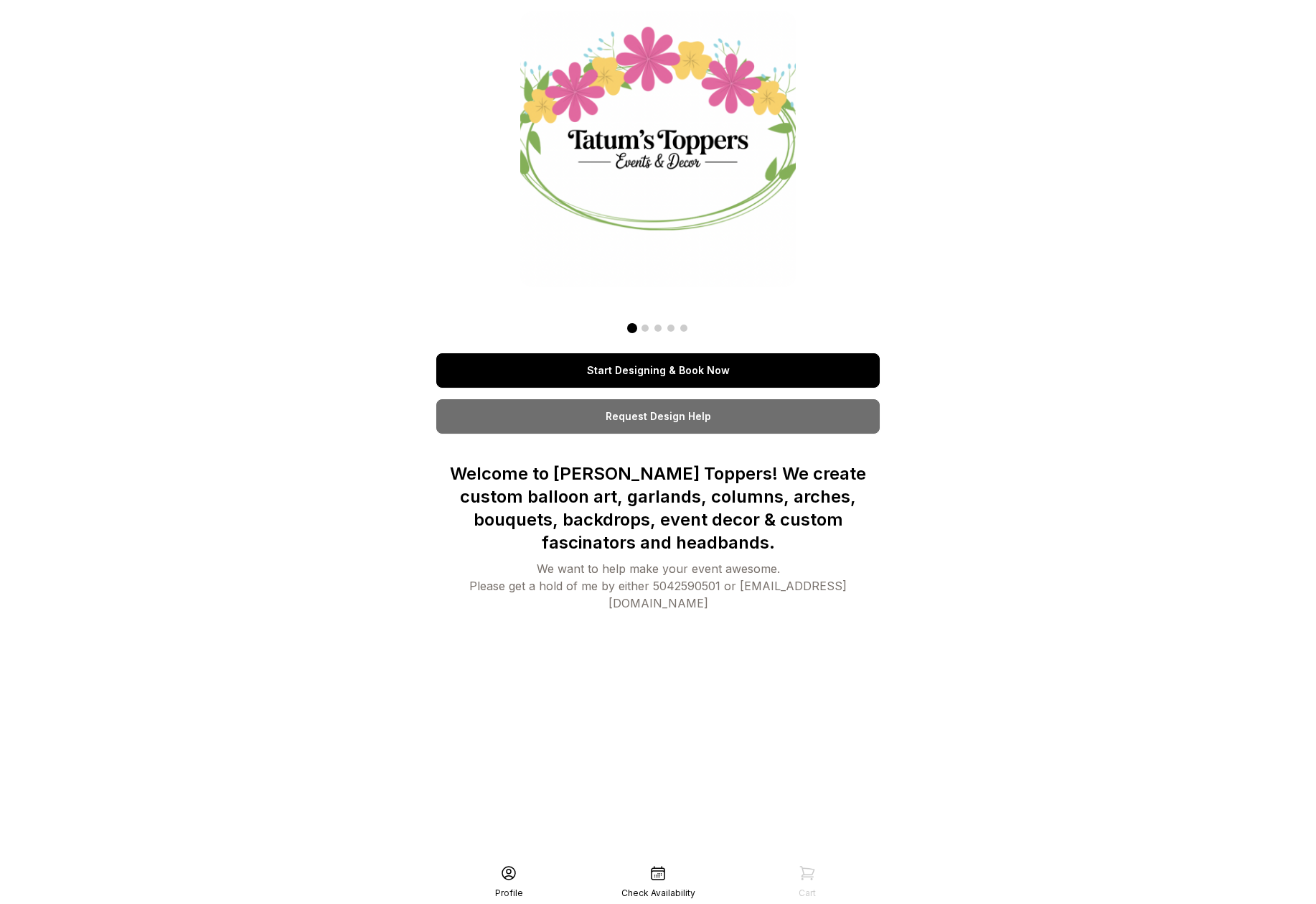 The width and height of the screenshot is (1316, 904). What do you see at coordinates (807, 893) in the screenshot?
I see `div: Cart` at bounding box center [807, 893].